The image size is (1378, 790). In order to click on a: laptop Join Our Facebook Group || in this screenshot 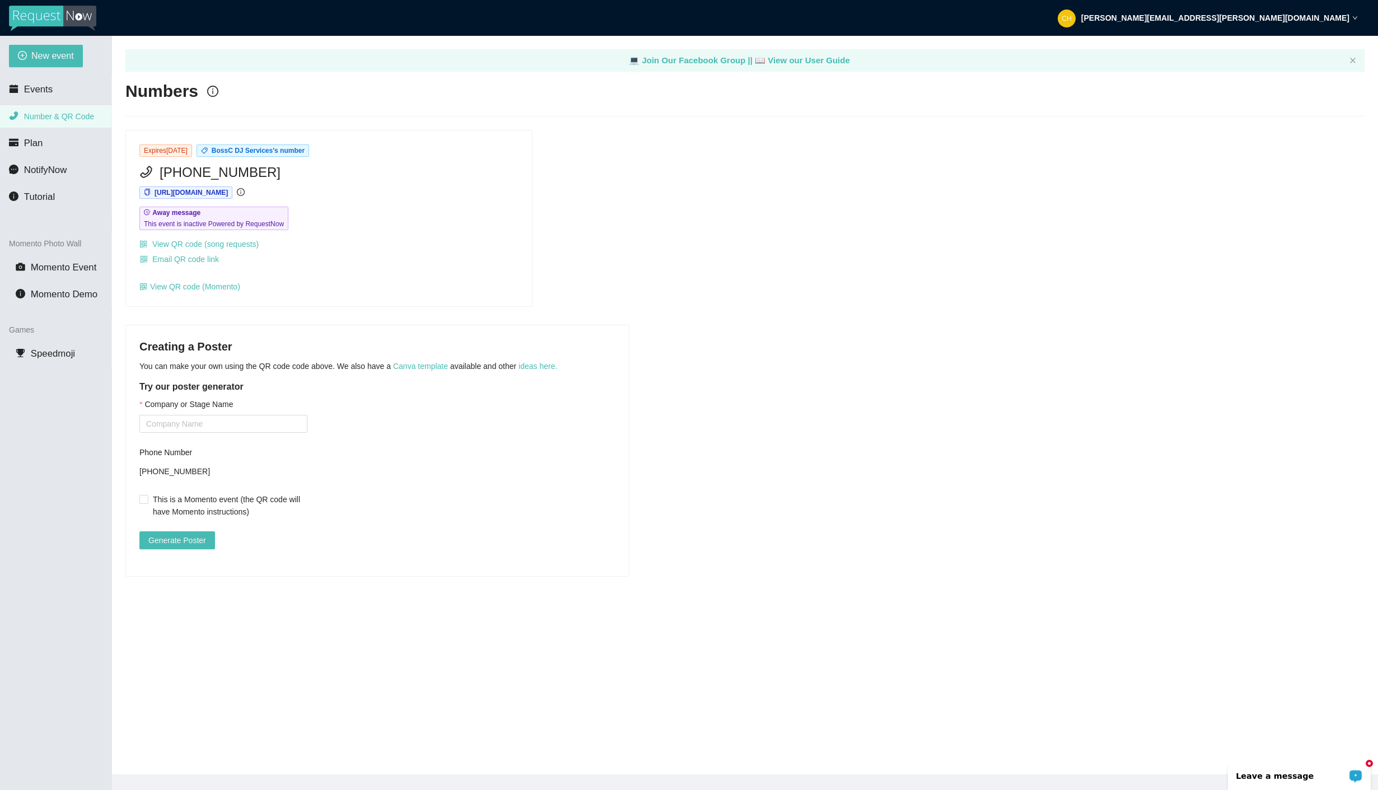, I will do `click(691, 60)`.